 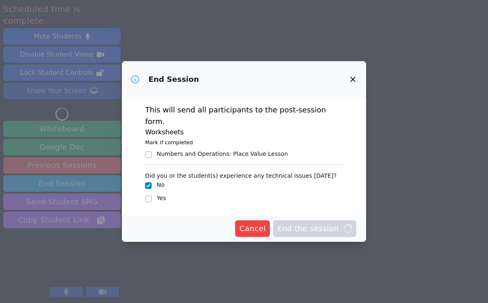 What do you see at coordinates (161, 198) in the screenshot?
I see `label: Yes` at bounding box center [161, 198].